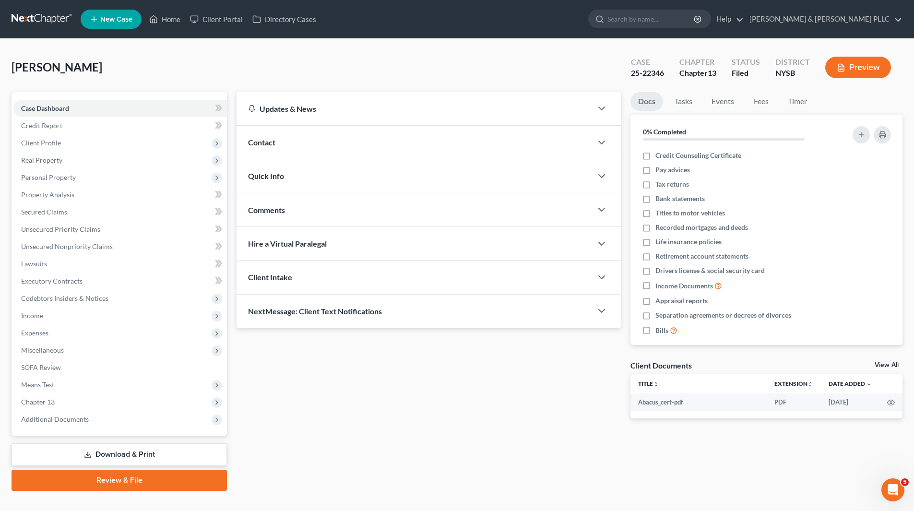 The image size is (914, 511). I want to click on a: Client Portal, so click(216, 19).